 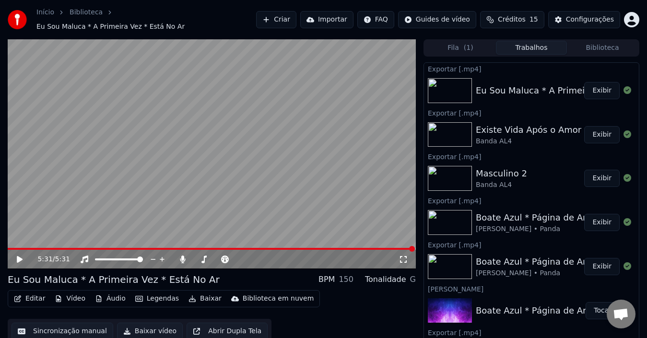 What do you see at coordinates (29, 299) in the screenshot?
I see `button: Editar` at bounding box center [29, 299].